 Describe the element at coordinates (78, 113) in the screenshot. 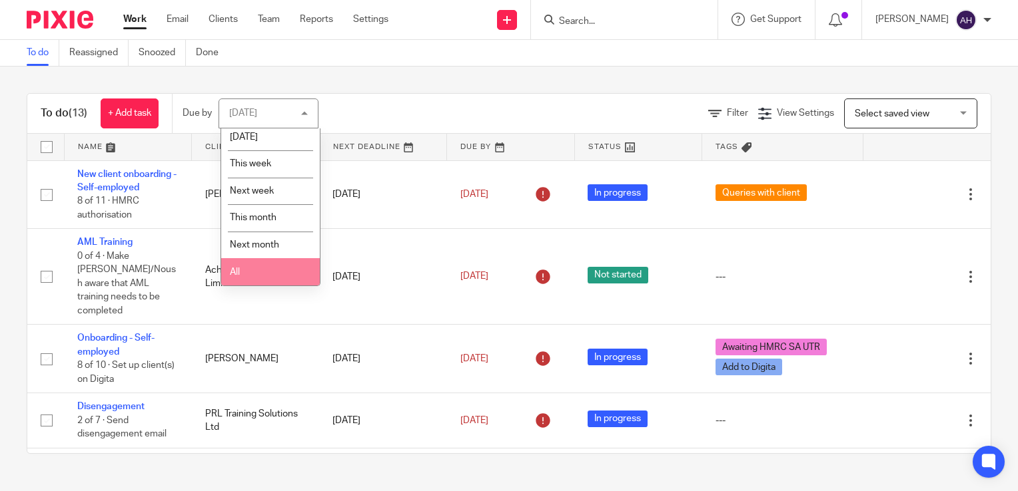

I see `span: (13)` at that location.